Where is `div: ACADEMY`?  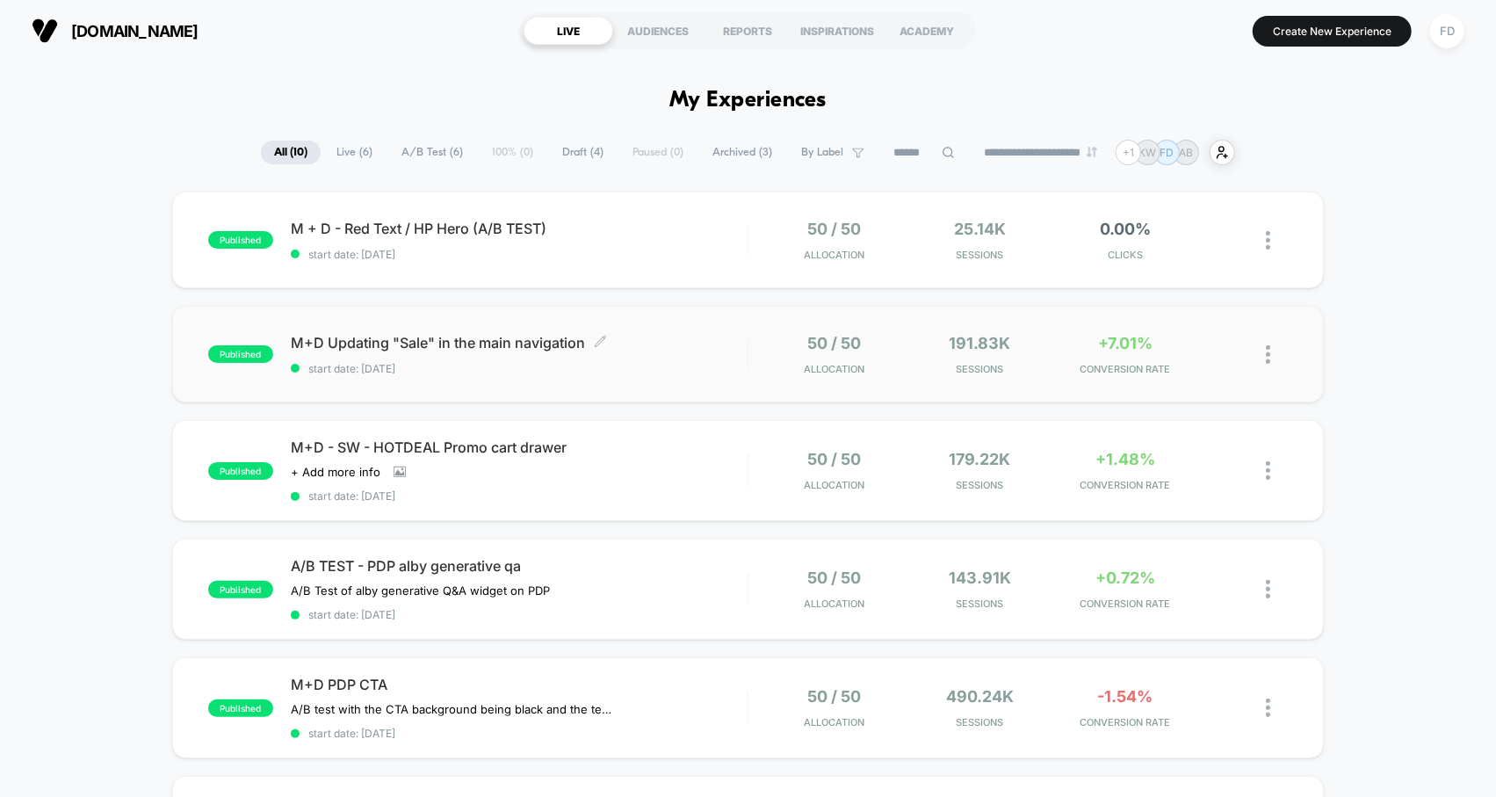
div: ACADEMY is located at coordinates (927, 31).